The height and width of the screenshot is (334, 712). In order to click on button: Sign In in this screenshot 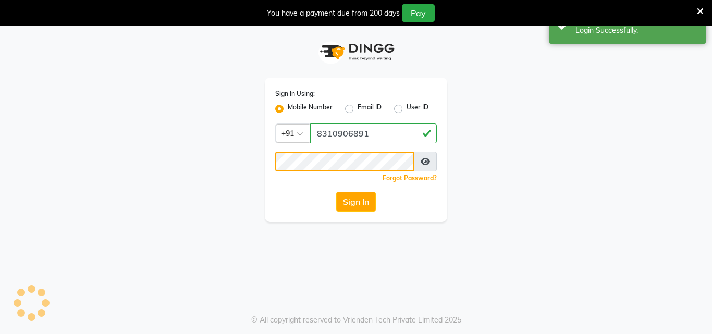, I will do `click(356, 202)`.